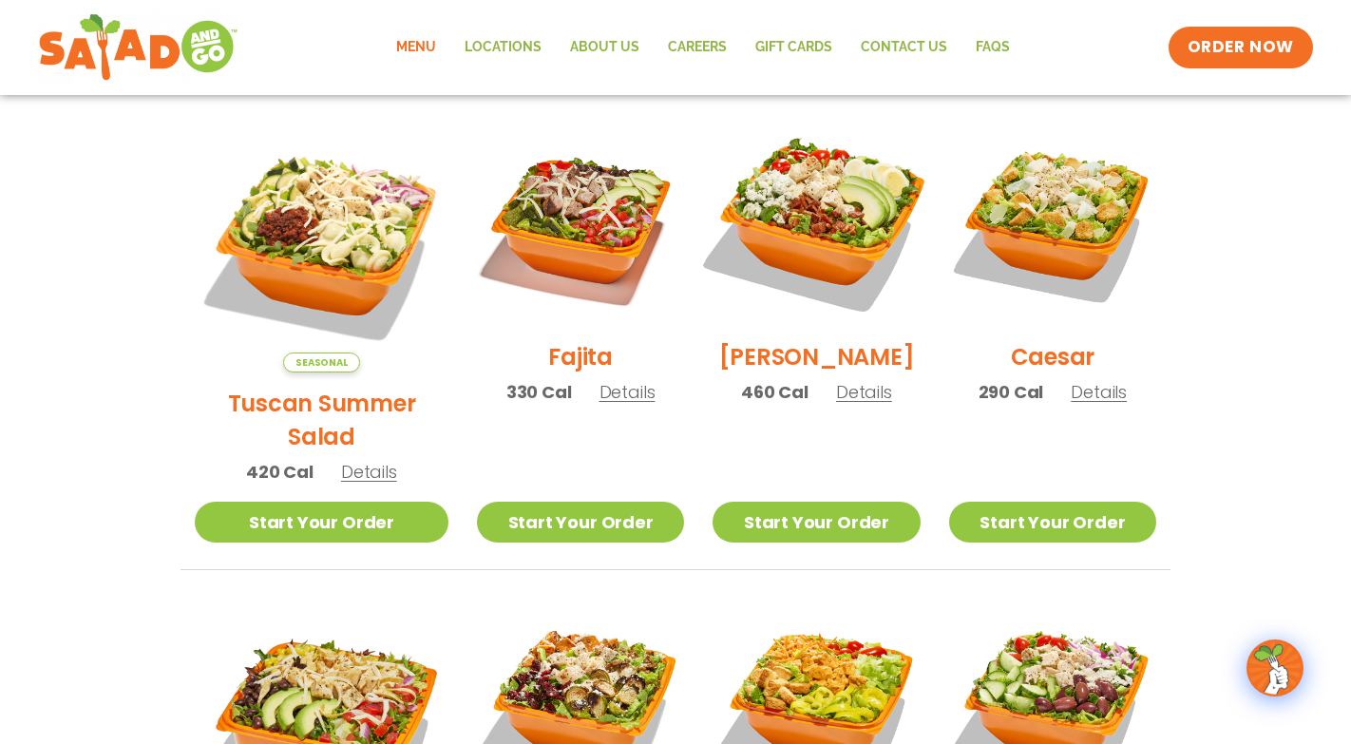 The image size is (1351, 744). Describe the element at coordinates (539, 391) in the screenshot. I see `span: 330 Cal` at that location.